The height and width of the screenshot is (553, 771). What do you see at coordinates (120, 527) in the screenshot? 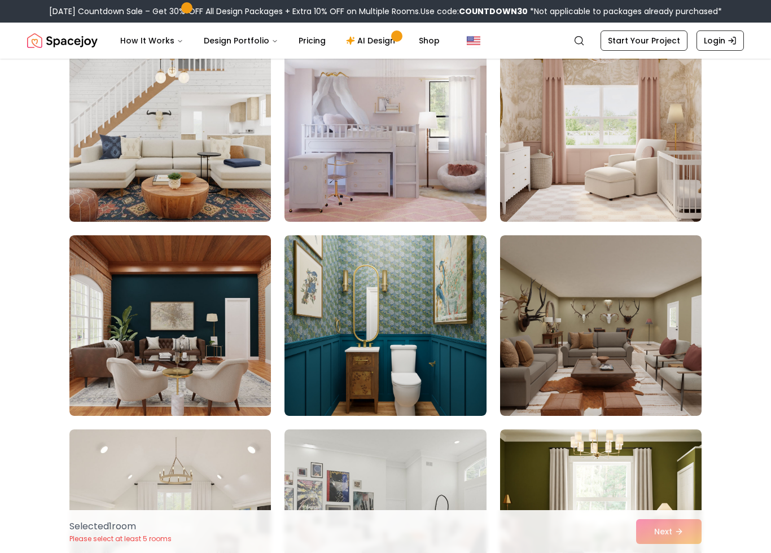
I see `p: Selected 1 room` at bounding box center [120, 527].